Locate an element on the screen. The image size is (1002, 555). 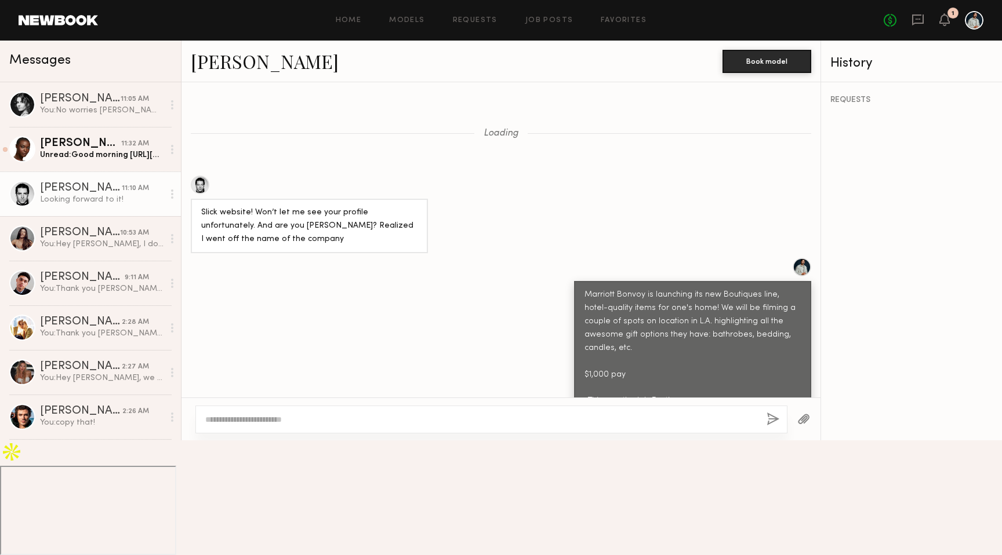
div: 2:26 AM is located at coordinates (136, 412).